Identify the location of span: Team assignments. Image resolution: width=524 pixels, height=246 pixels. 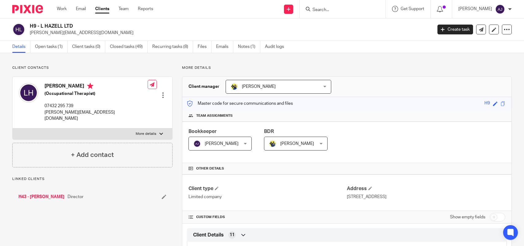
(214, 116).